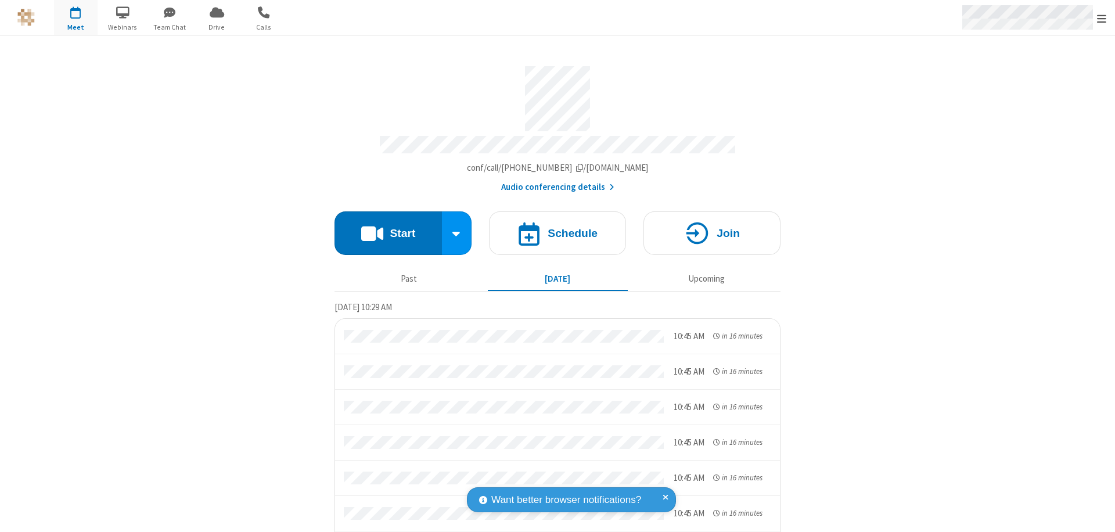 This screenshot has width=1115, height=532. I want to click on button: Upcoming, so click(706, 279).